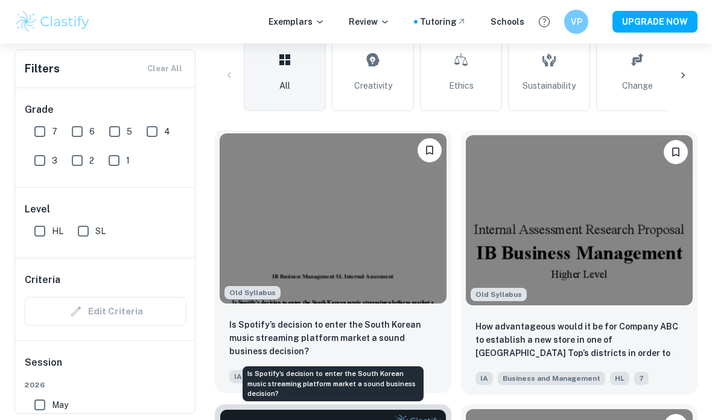  I want to click on span: 2026, so click(106, 385).